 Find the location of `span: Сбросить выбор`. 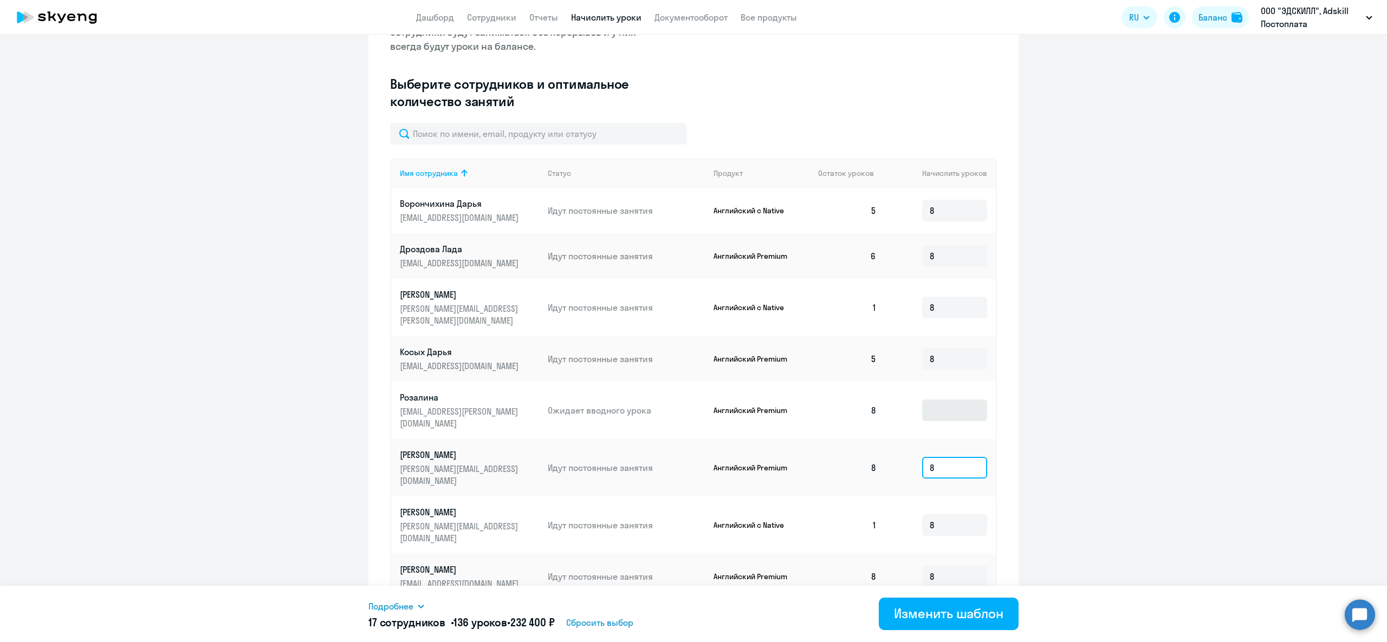

span: Сбросить выбор is located at coordinates (600, 623).